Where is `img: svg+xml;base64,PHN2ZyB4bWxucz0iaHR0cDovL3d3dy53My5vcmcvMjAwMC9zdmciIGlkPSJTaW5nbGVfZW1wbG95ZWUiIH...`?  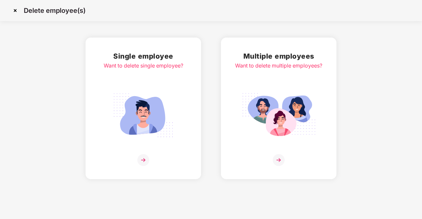
img: svg+xml;base64,PHN2ZyB4bWxucz0iaHR0cDovL3d3dy53My5vcmcvMjAwMC9zdmciIGlkPSJTaW5nbGVfZW1wbG95ZWUiIH... is located at coordinates (143, 116).